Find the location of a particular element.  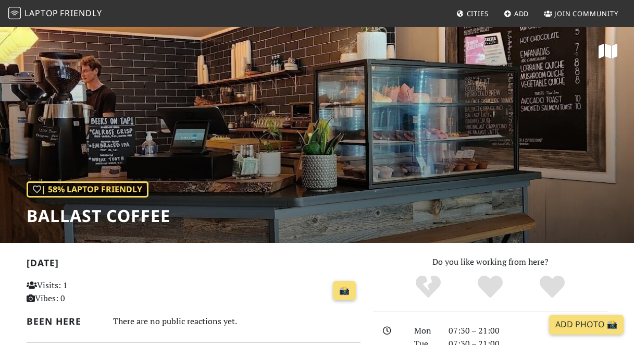

div: No is located at coordinates (428, 287).